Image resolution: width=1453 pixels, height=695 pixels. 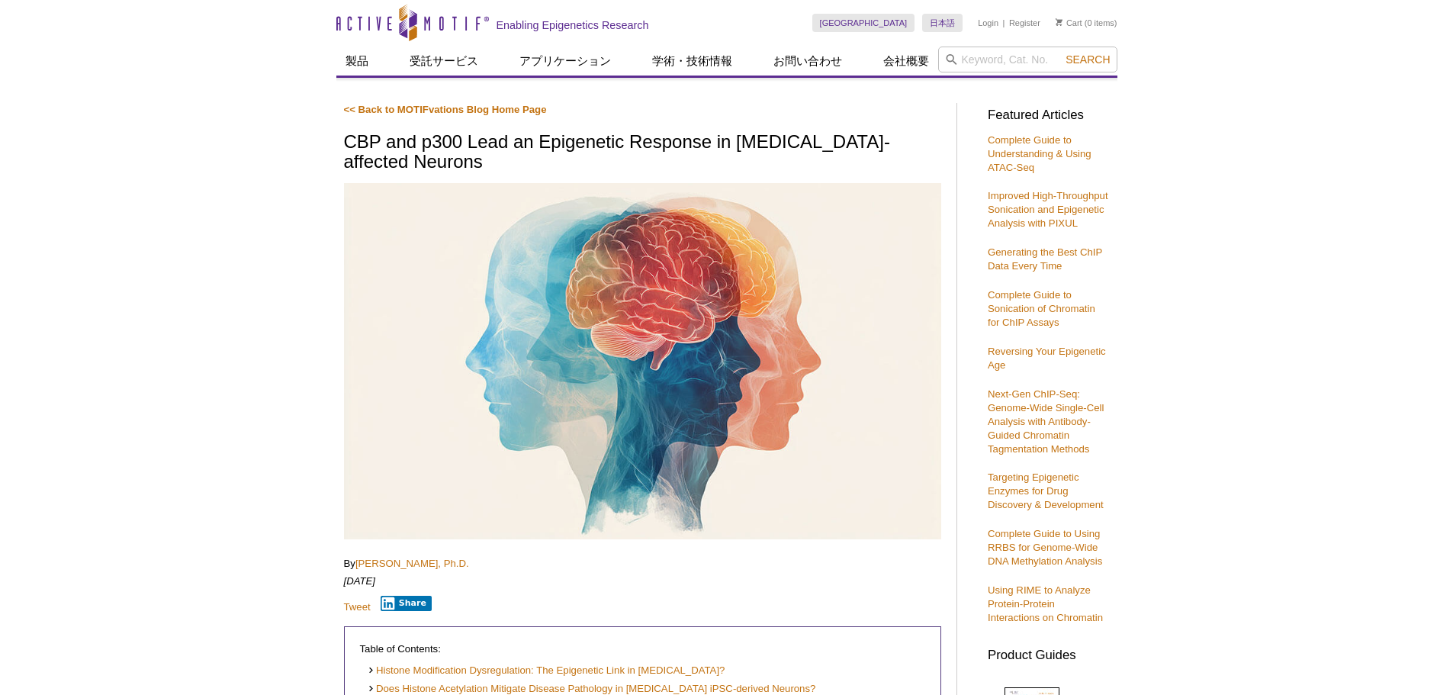 I want to click on a: Improved High-Throughput Sonication and Epigenetic Analysis with PIXUL, so click(x=1048, y=209).